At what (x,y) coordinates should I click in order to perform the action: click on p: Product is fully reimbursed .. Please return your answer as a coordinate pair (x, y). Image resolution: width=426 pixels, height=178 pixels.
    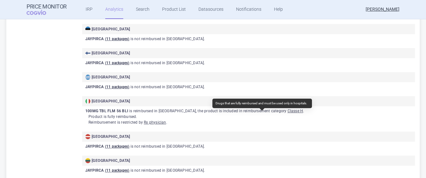
    Looking at the image, I should click on (252, 117).